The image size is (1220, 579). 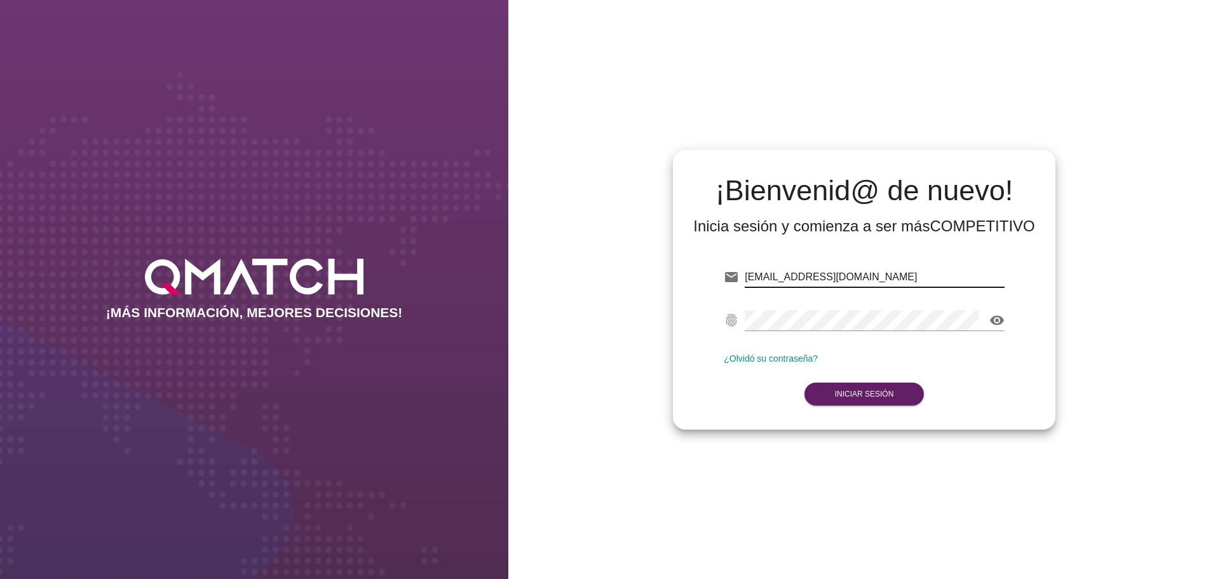 I want to click on i: fingerprint, so click(x=731, y=320).